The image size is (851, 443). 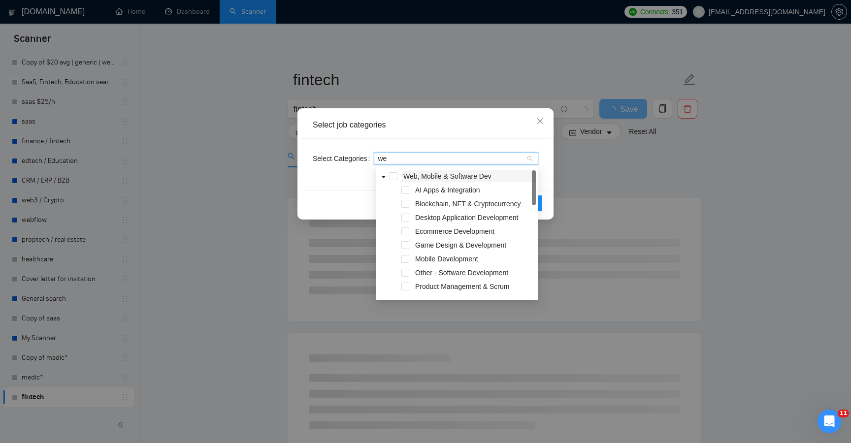 I want to click on label: Select Categories, so click(x=343, y=159).